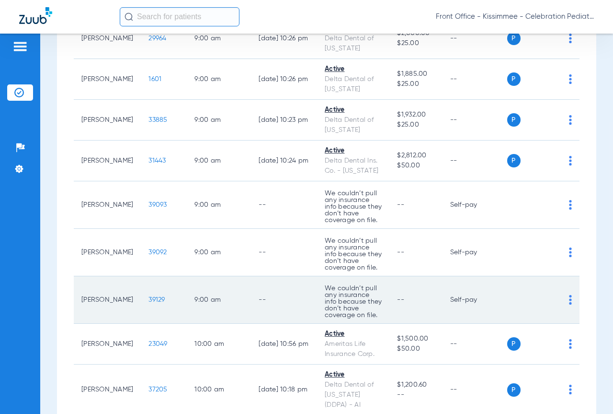 The image size is (613, 414). Describe the element at coordinates (35, 15) in the screenshot. I see `img: Zuub Logo` at that location.